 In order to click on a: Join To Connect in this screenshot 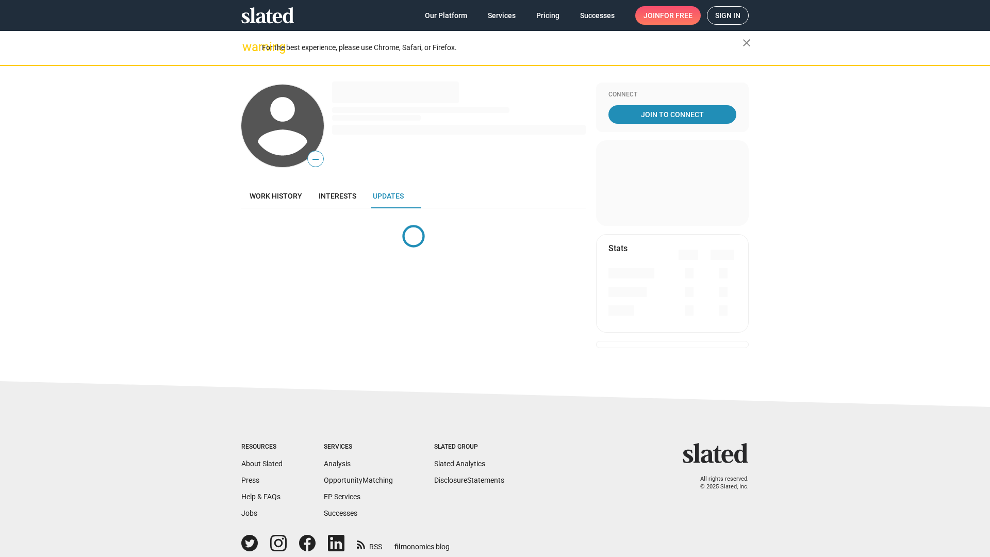, I will do `click(672, 114)`.